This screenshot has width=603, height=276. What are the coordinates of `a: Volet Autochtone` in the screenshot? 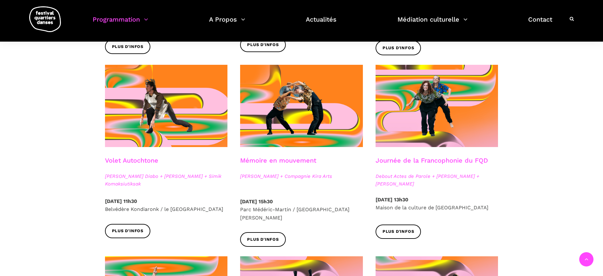 It's located at (132, 160).